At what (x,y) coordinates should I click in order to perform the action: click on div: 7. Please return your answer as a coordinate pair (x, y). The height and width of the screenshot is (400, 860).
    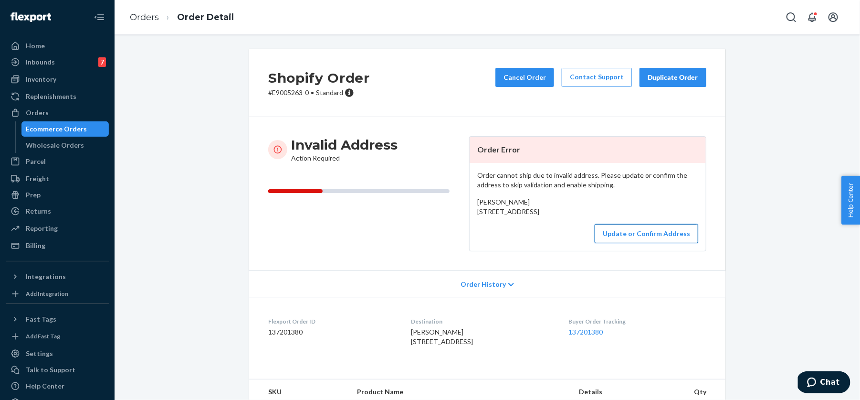
    Looking at the image, I should click on (102, 62).